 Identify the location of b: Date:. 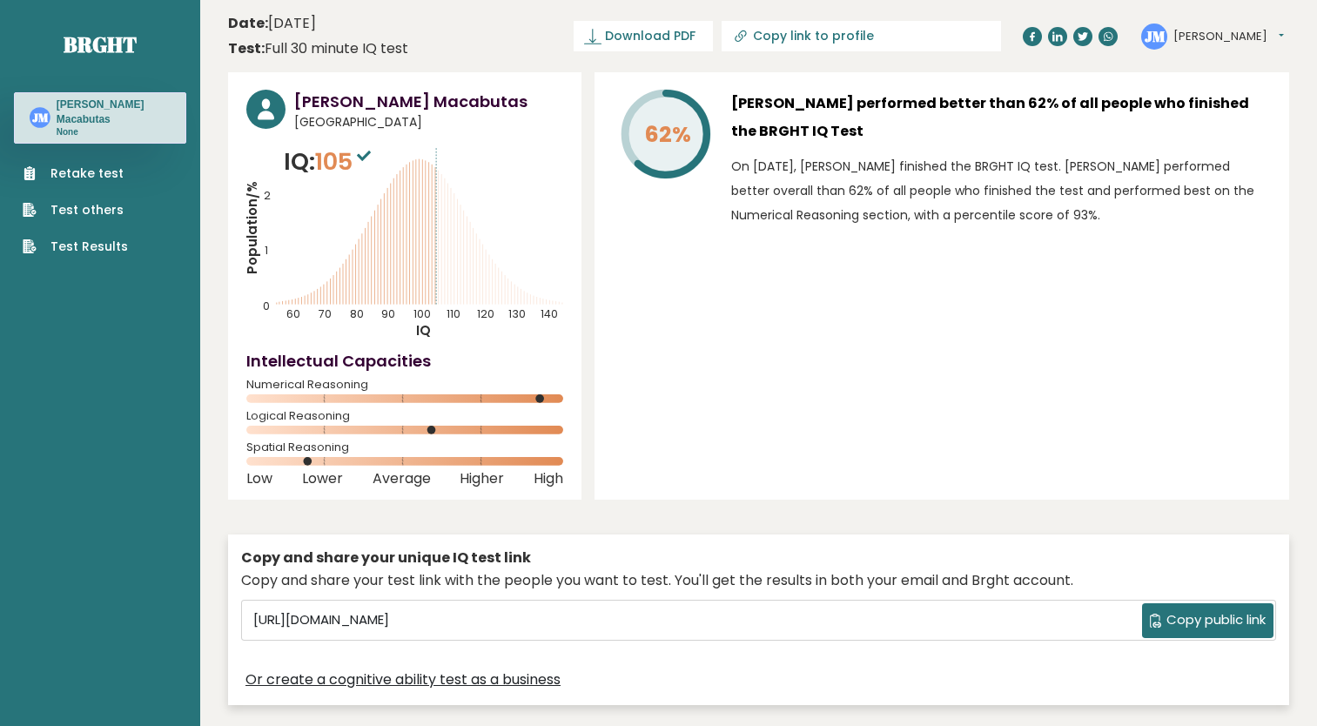
(248, 23).